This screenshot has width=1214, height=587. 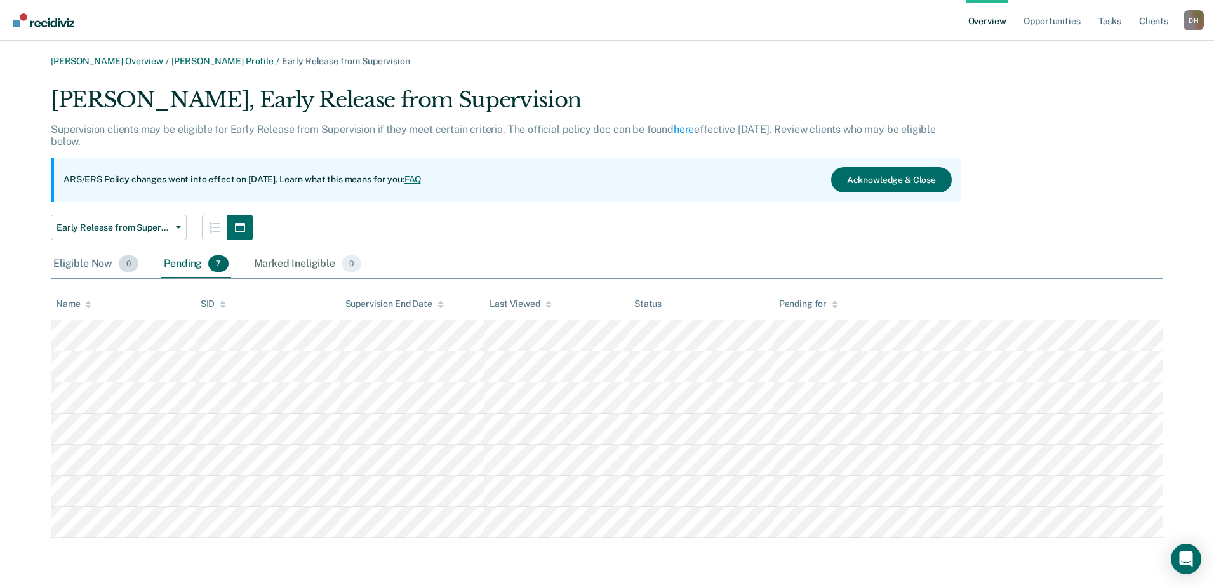 I want to click on div: Pending7, so click(x=196, y=264).